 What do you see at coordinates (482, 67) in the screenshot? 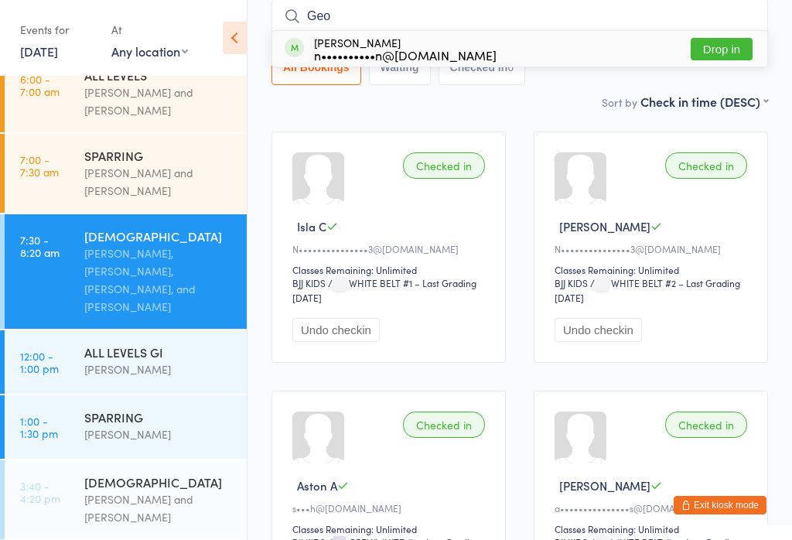
I see `button: Checked in6` at bounding box center [482, 67].